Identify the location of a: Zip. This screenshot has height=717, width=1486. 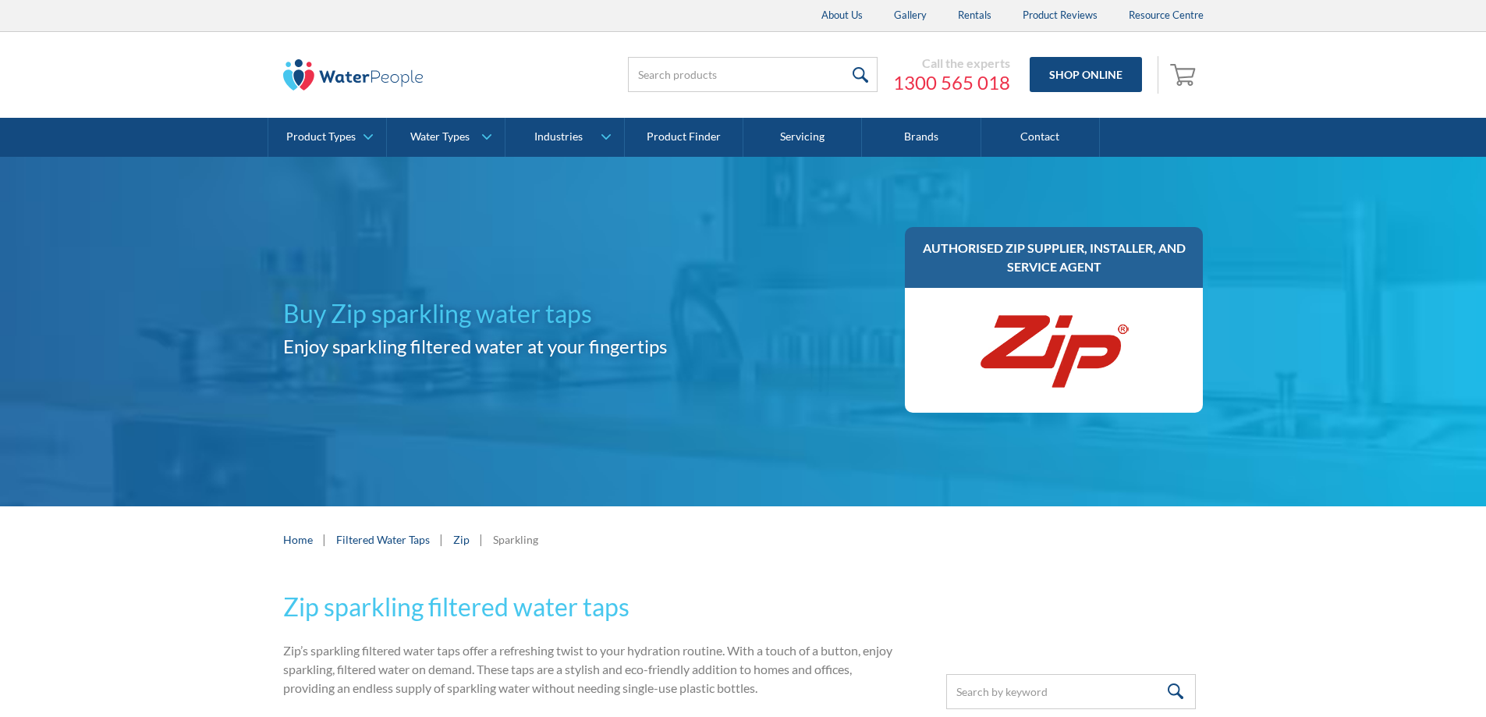
(461, 539).